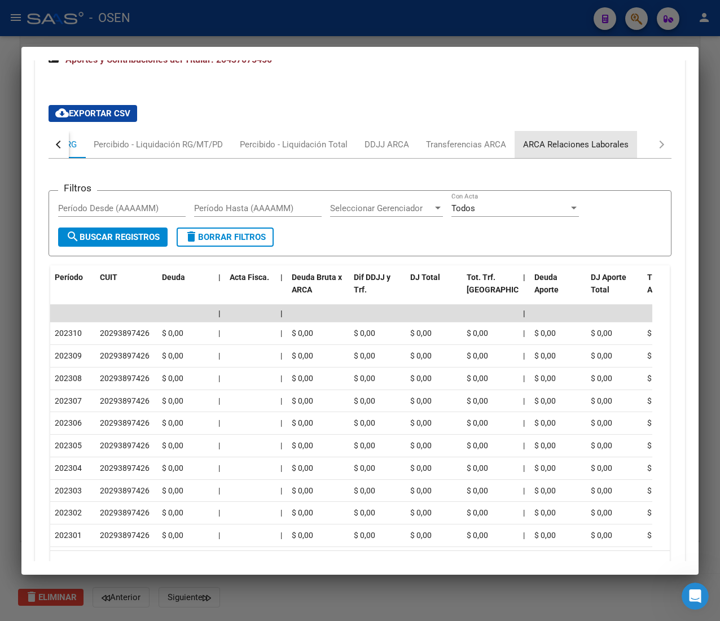 The image size is (720, 621). I want to click on span: 202309, so click(68, 356).